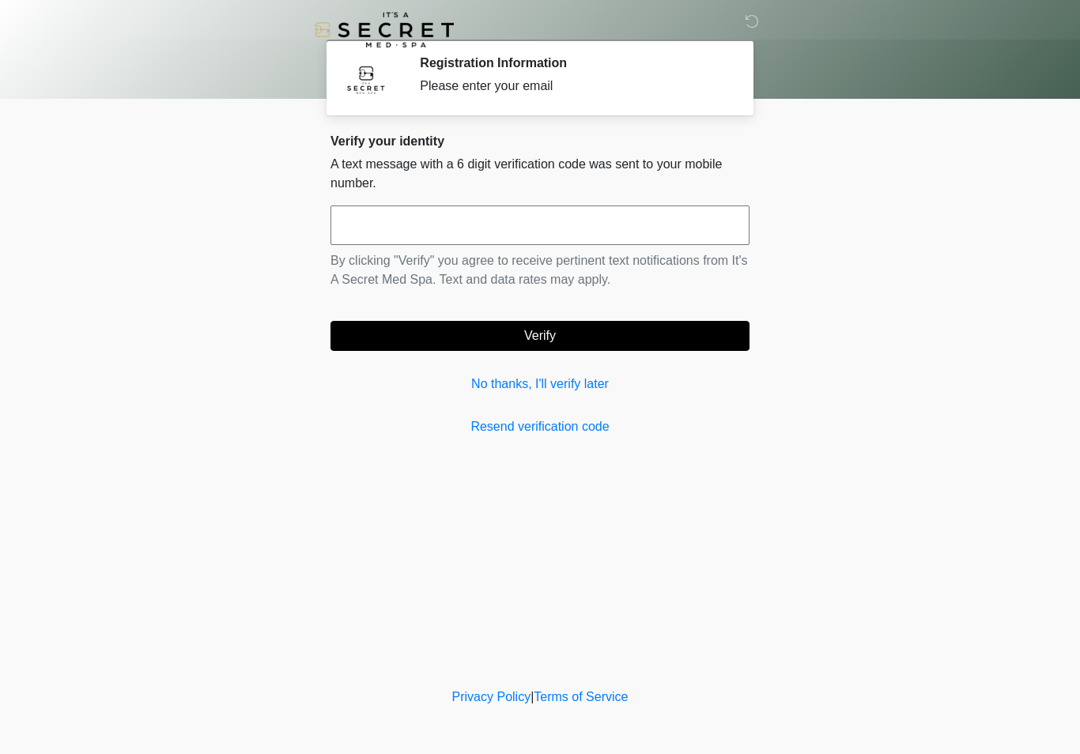  What do you see at coordinates (366, 79) in the screenshot?
I see `img: Agent Avatar` at bounding box center [366, 79].